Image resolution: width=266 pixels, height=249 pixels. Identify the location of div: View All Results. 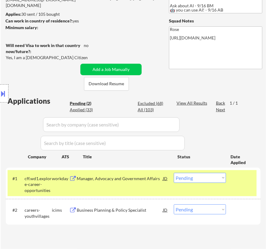
(192, 103).